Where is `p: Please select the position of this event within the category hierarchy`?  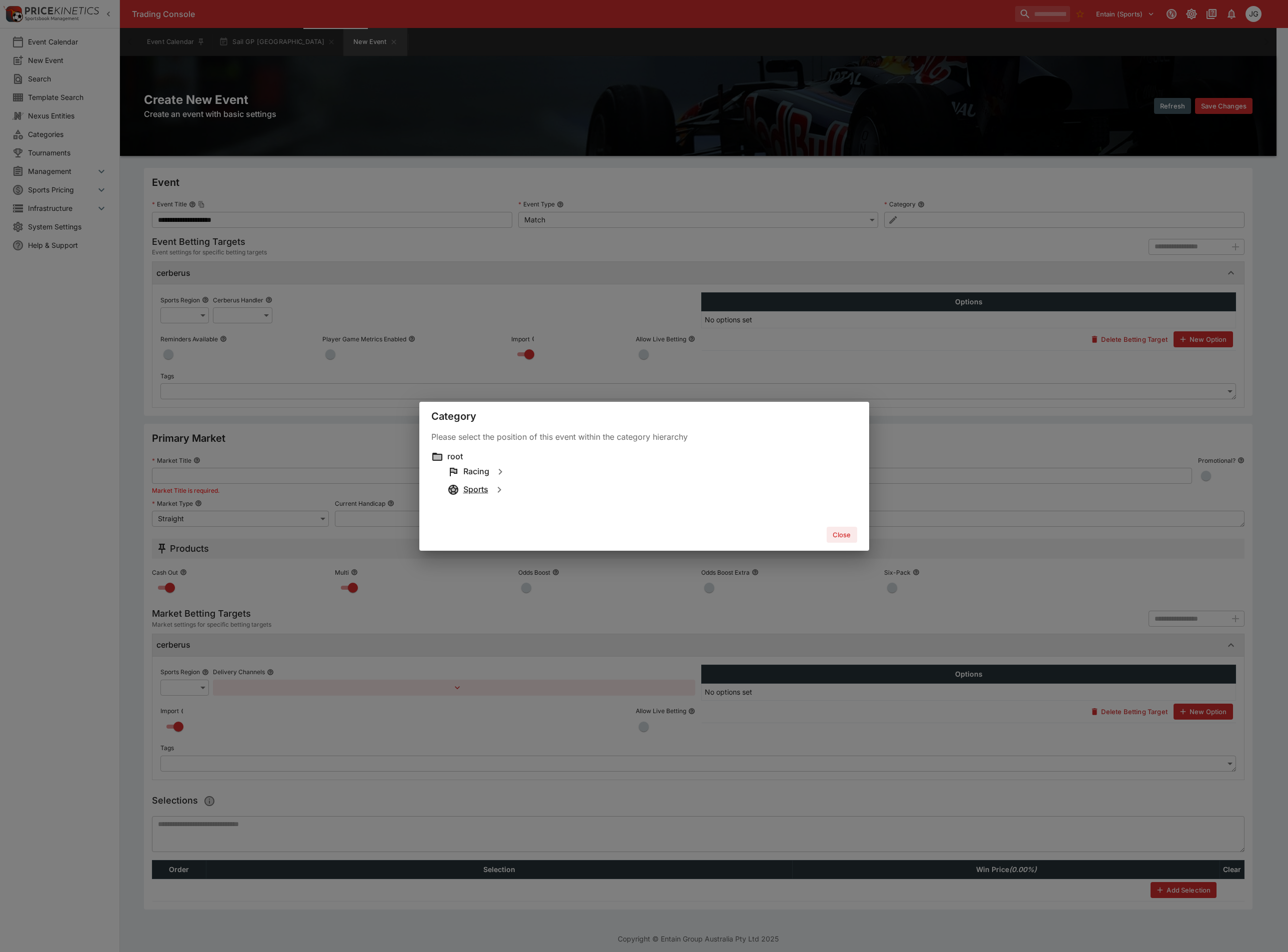
p: Please select the position of this event within the category hierarchy is located at coordinates (644, 437).